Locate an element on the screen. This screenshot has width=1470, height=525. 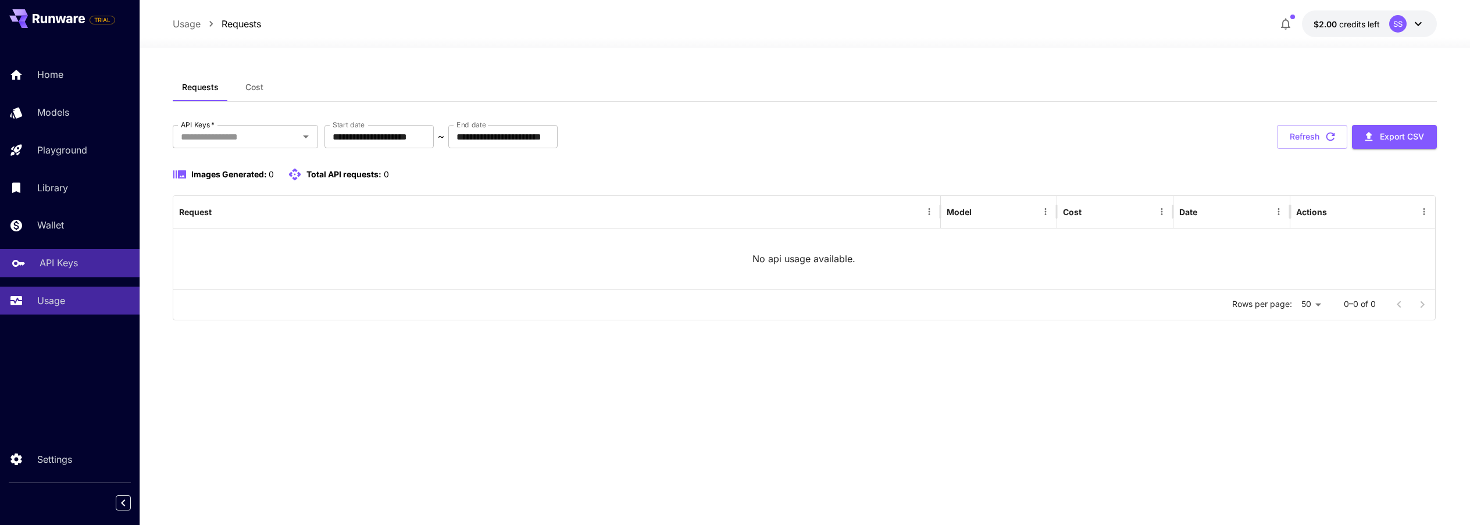
button: $2.00SS is located at coordinates (1369, 24).